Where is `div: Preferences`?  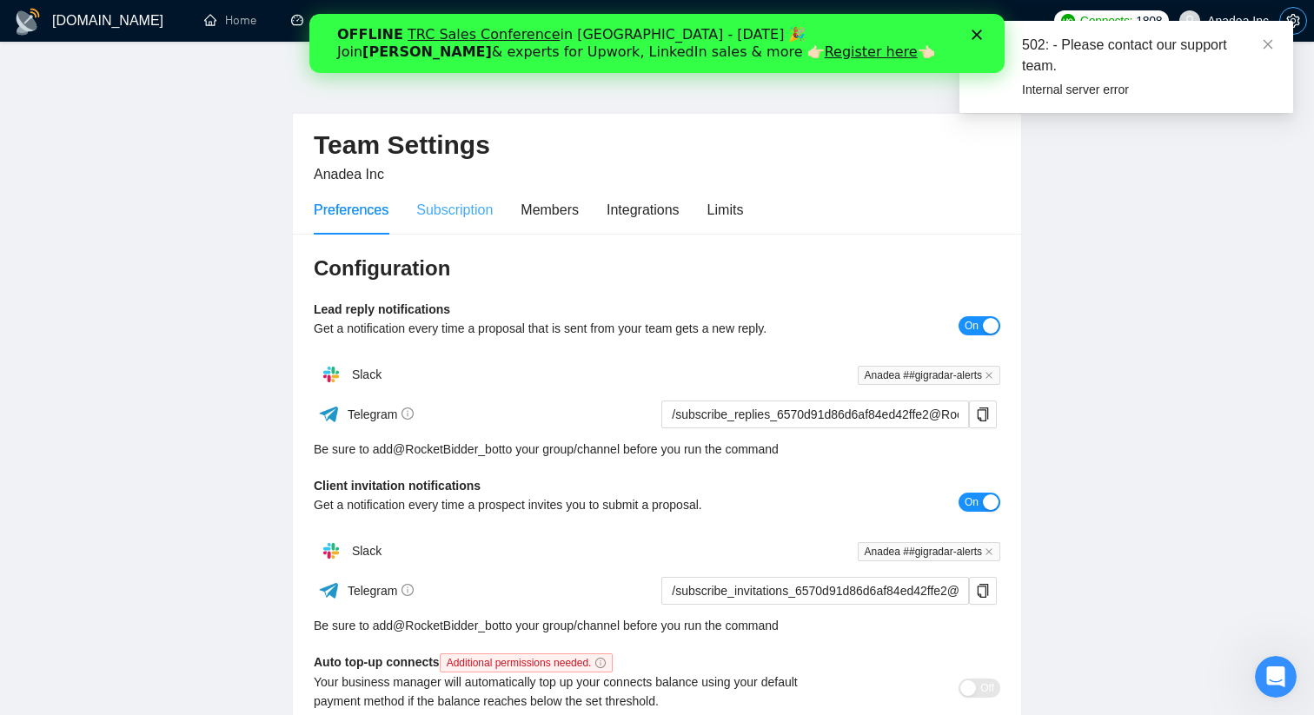 div: Preferences is located at coordinates (351, 209).